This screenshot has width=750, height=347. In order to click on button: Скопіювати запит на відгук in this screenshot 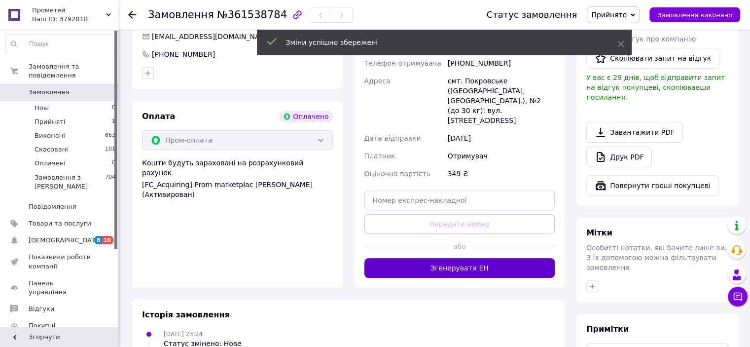, I will do `click(653, 58)`.